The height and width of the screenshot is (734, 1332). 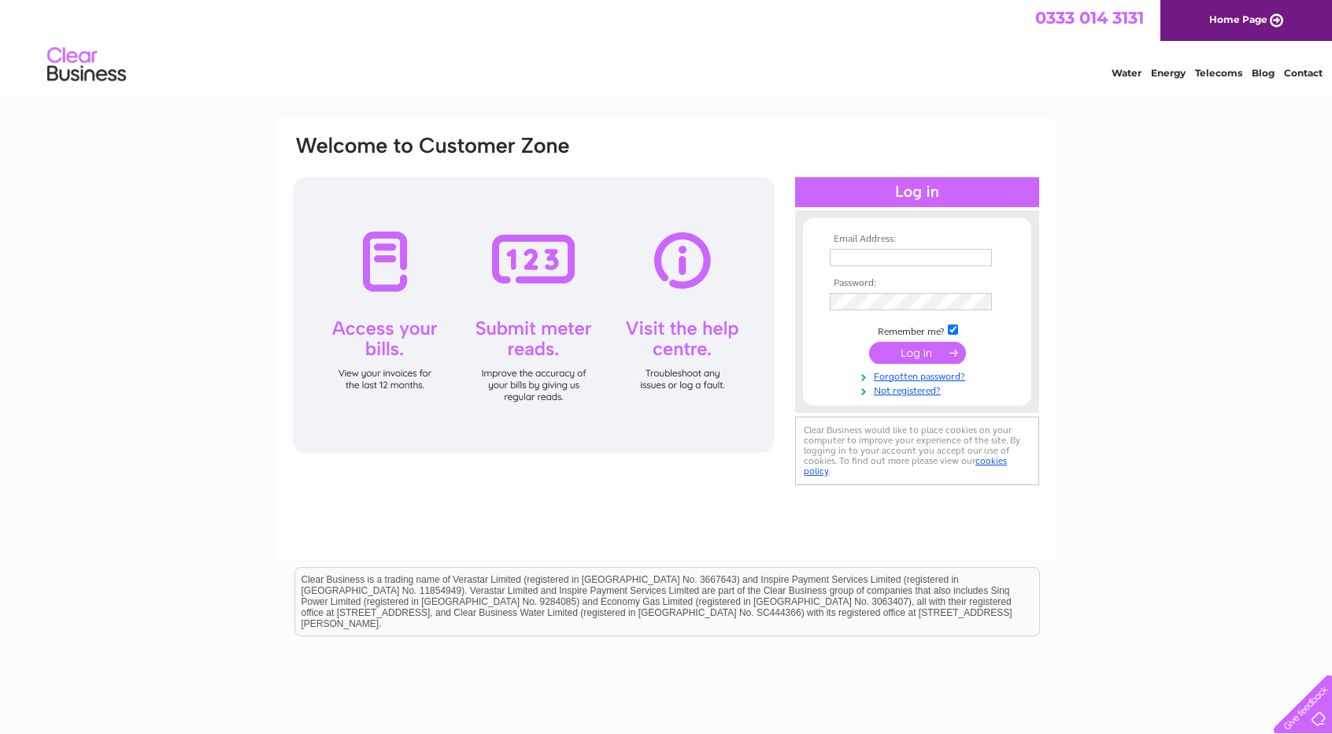 I want to click on a: Water, so click(x=1127, y=72).